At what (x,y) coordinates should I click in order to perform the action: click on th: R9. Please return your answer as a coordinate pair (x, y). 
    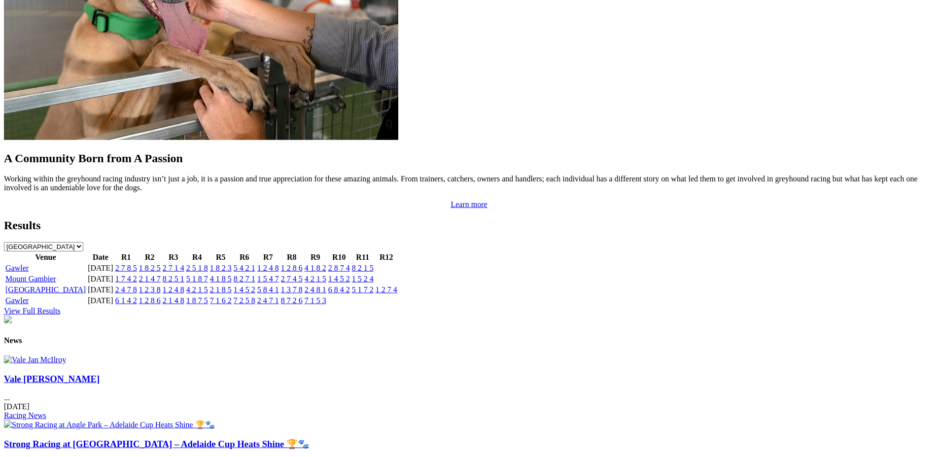
    Looking at the image, I should click on (315, 257).